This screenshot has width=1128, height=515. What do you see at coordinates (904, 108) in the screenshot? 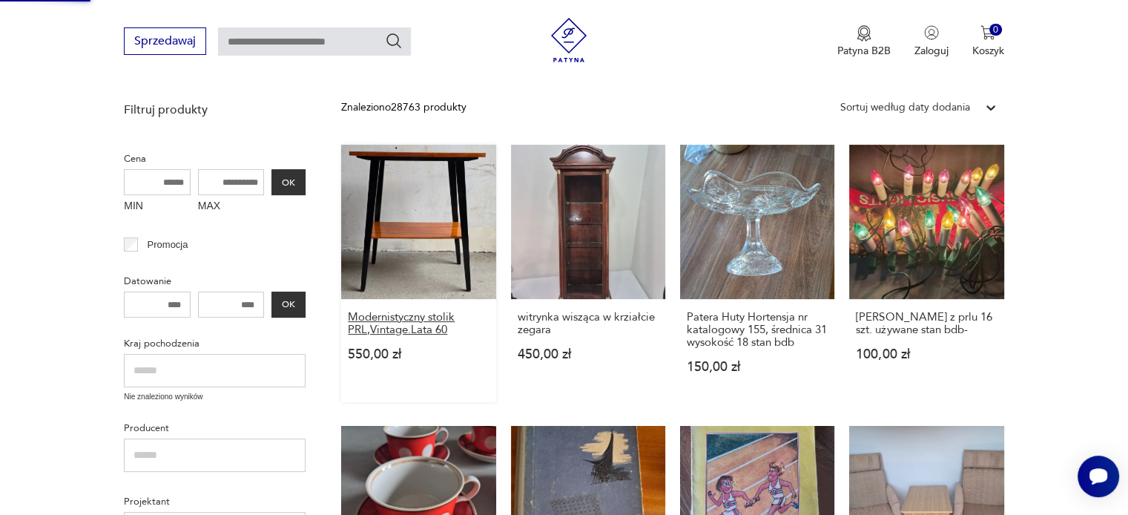
I see `div: Sortuj według daty dodania` at bounding box center [904, 108].